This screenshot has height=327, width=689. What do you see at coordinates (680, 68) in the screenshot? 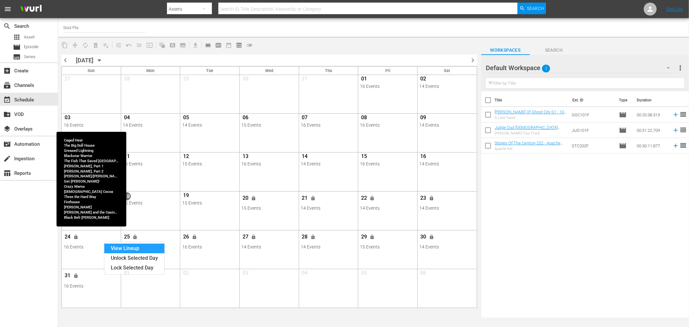
I see `button: more_vert` at bounding box center [680, 68].